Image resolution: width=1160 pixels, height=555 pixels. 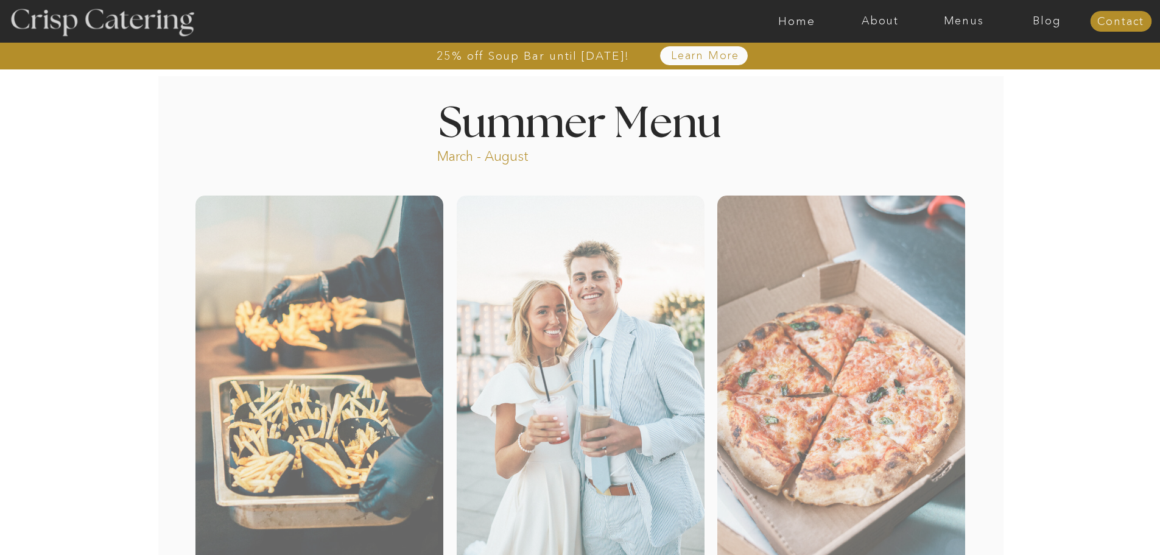 What do you see at coordinates (521, 154) in the screenshot?
I see `p: March - August` at bounding box center [521, 154].